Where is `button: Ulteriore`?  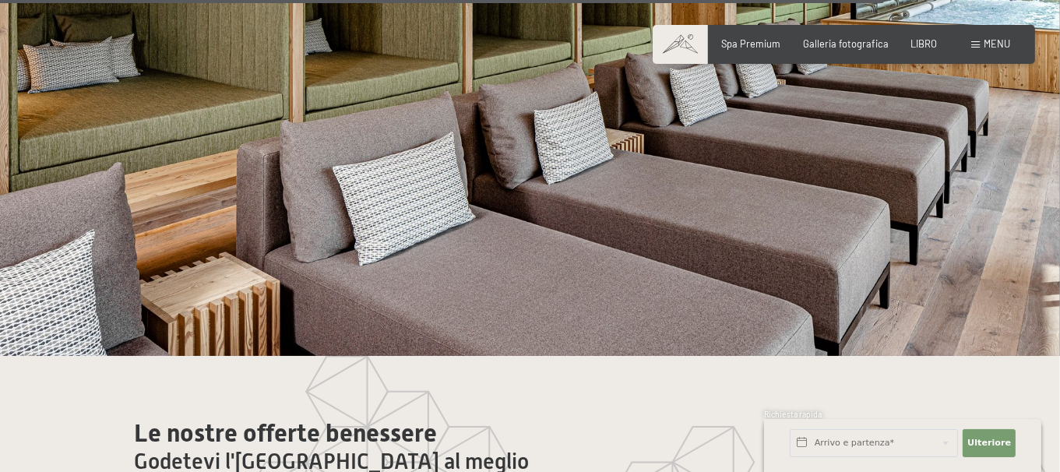
button: Ulteriore is located at coordinates (989, 443).